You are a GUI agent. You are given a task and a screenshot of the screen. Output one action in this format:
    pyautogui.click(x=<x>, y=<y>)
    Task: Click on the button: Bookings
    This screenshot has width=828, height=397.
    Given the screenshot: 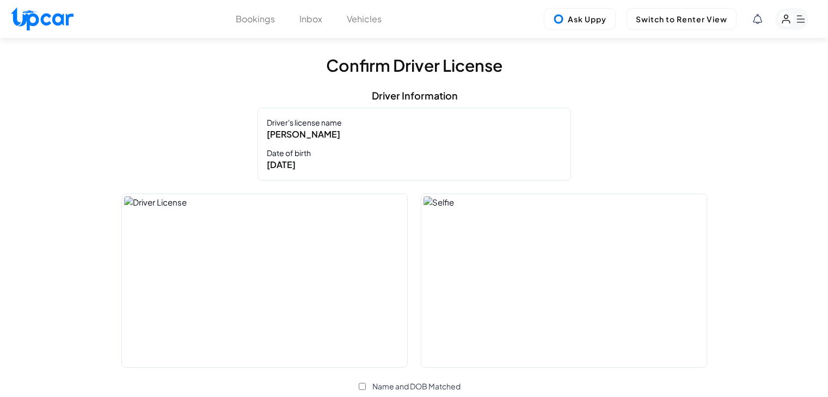 What is the action you would take?
    pyautogui.click(x=255, y=19)
    